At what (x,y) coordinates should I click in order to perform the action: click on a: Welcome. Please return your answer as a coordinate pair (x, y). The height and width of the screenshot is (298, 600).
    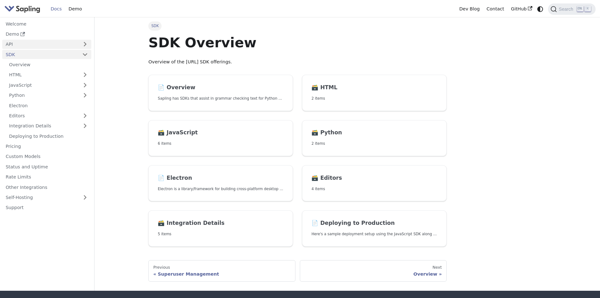
    Looking at the image, I should click on (47, 24).